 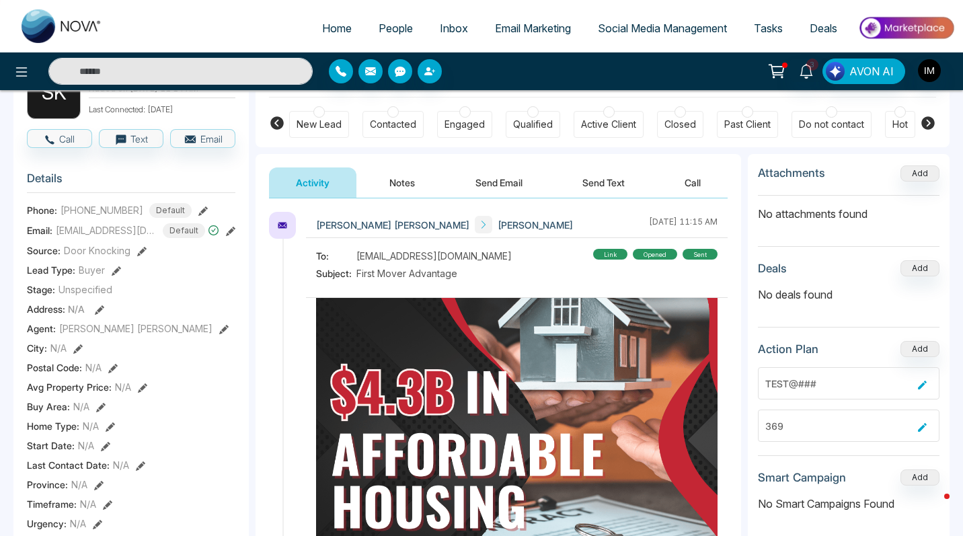 I want to click on span: Inbox, so click(x=454, y=28).